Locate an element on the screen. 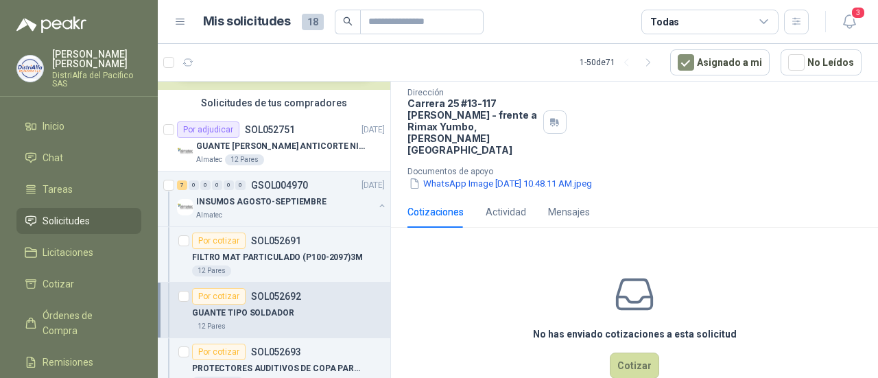 The width and height of the screenshot is (878, 378). h3: No has enviado cotizaciones a esta solicitud is located at coordinates (634, 334).